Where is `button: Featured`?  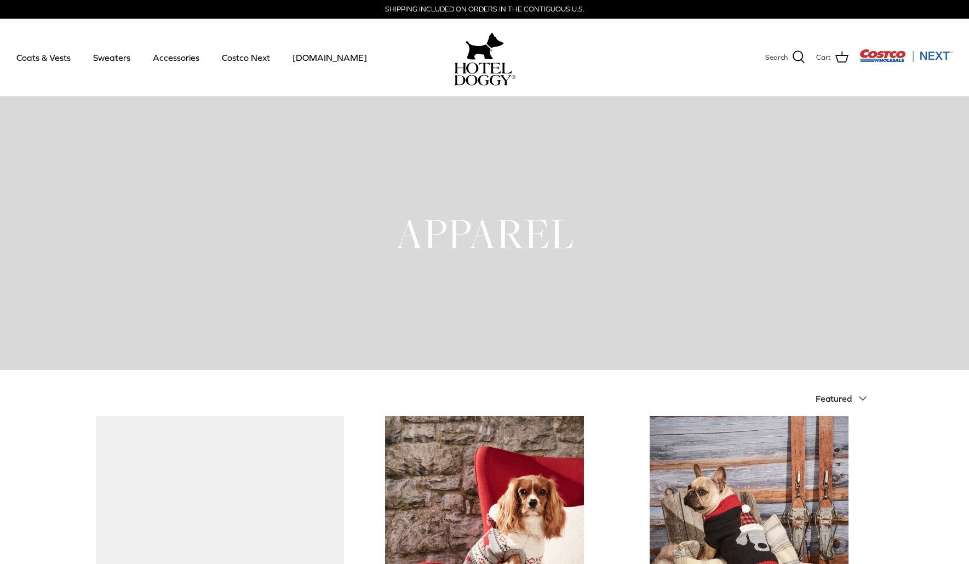
button: Featured is located at coordinates (845, 398).